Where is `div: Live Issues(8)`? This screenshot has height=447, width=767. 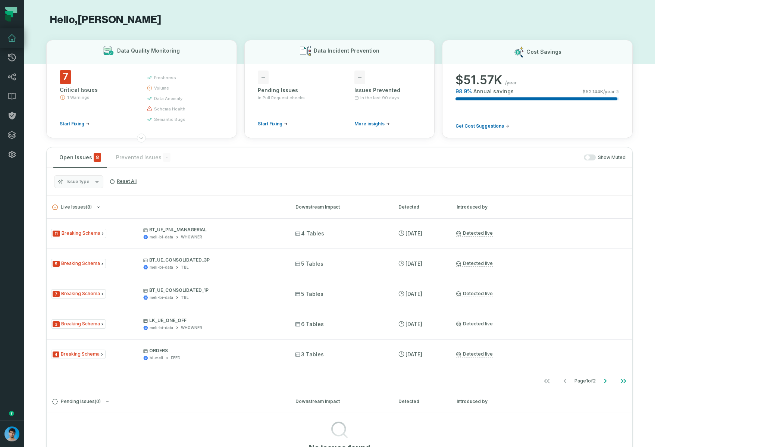
div: Live Issues(8) is located at coordinates (339, 304).